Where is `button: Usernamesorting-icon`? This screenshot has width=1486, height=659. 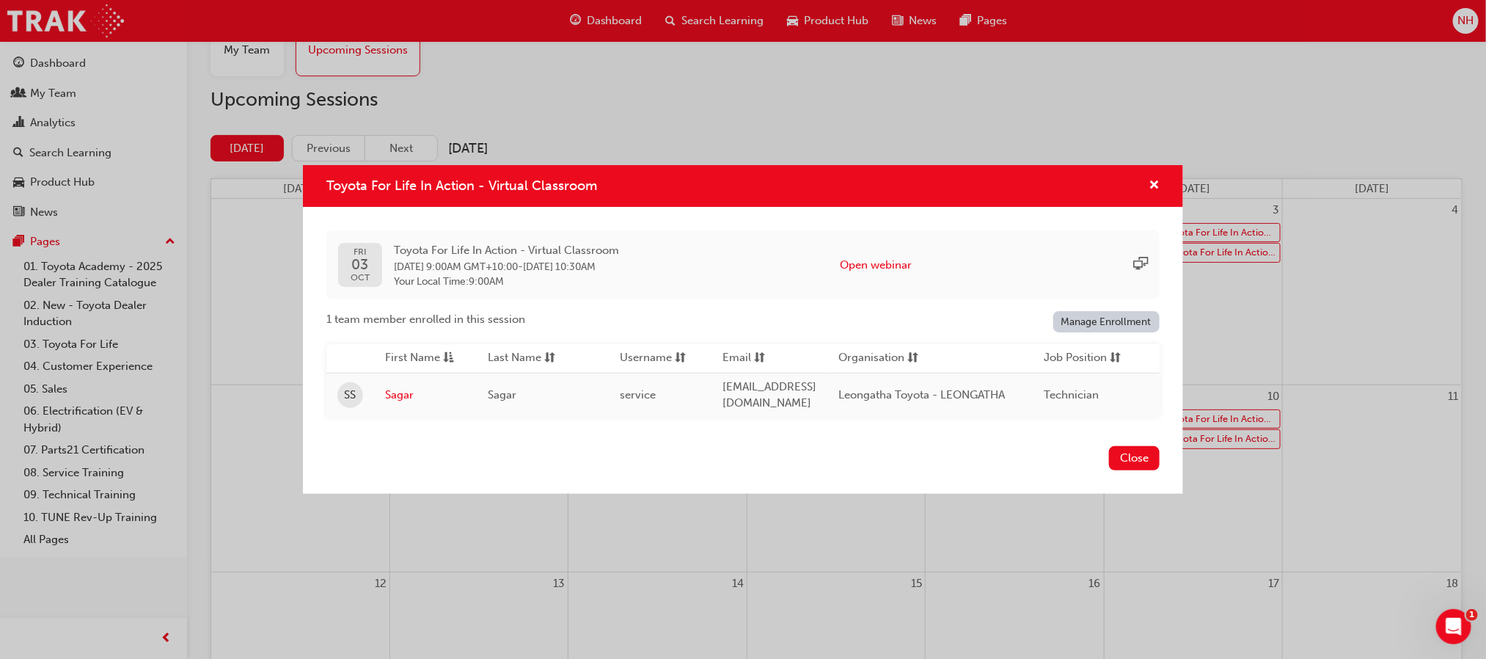
button: Usernamesorting-icon is located at coordinates (660, 358).